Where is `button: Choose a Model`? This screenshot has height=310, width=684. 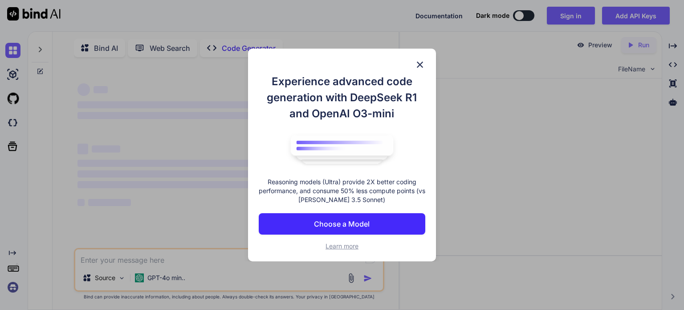 button: Choose a Model is located at coordinates (342, 224).